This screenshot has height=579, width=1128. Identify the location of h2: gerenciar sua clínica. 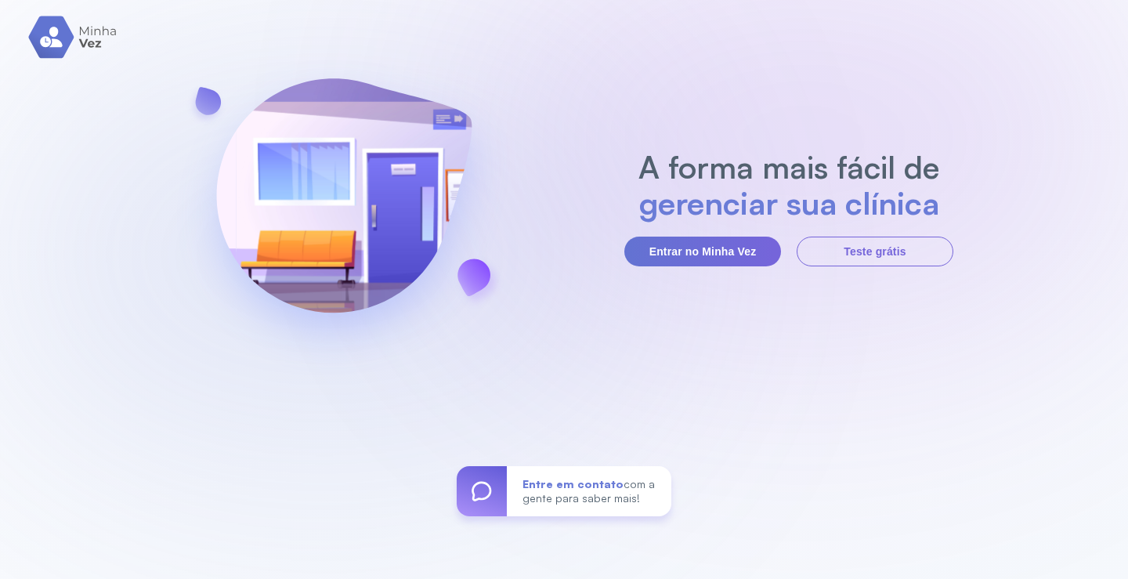
(789, 203).